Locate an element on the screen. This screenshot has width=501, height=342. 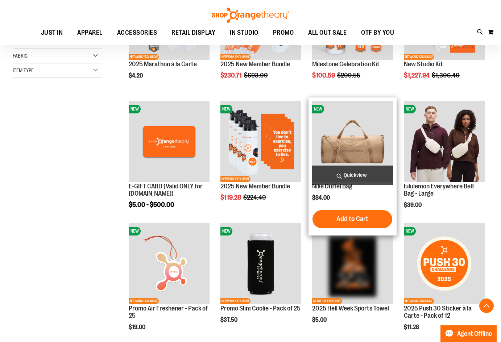
span: $100.59 is located at coordinates (324, 75).